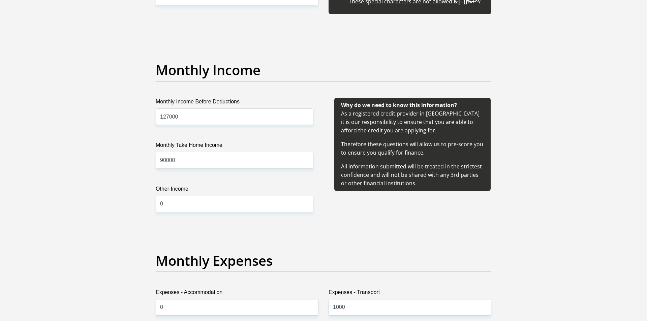  What do you see at coordinates (324, 261) in the screenshot?
I see `h2: Monthly Expenses` at bounding box center [324, 261].